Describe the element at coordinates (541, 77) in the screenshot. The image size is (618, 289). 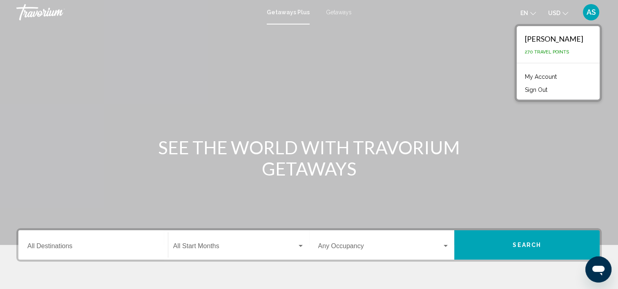
I see `a: My Account` at that location.